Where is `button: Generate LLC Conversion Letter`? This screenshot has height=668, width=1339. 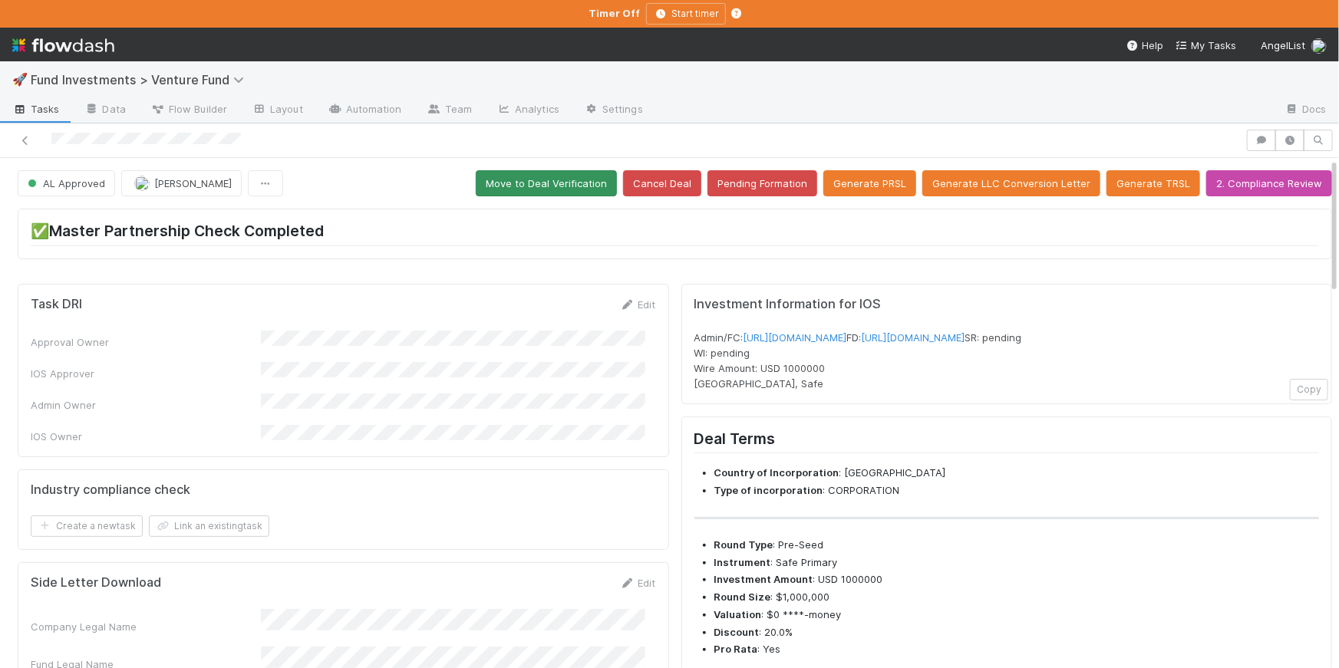 button: Generate LLC Conversion Letter is located at coordinates (1011, 183).